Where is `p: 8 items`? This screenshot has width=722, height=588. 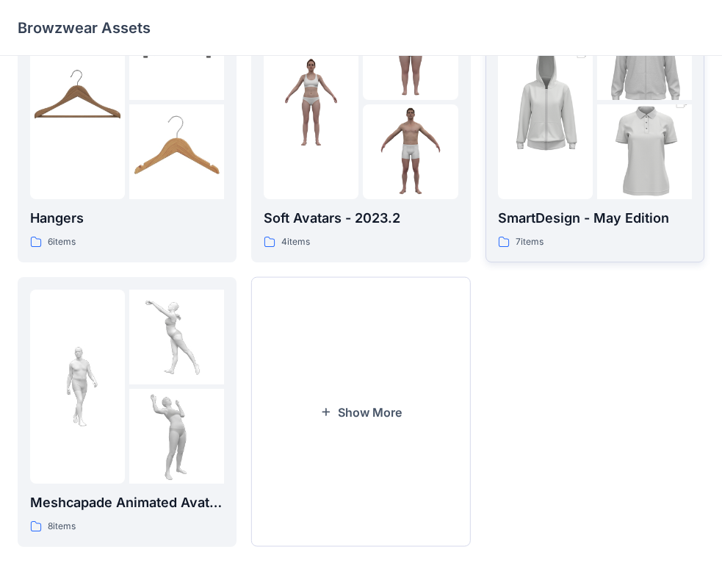
p: 8 items is located at coordinates (62, 526).